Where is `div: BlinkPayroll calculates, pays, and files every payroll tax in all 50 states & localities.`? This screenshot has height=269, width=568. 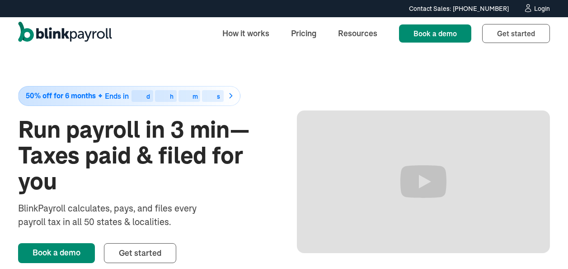
div: BlinkPayroll calculates, pays, and files every payroll tax in all 50 states & localities. is located at coordinates (119, 215).